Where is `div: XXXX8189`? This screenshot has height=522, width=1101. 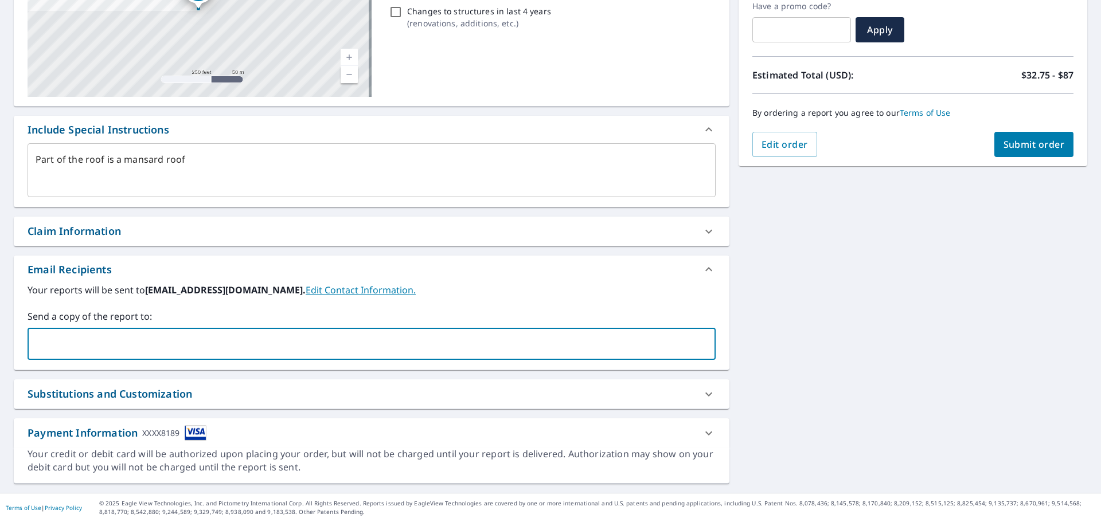 div: XXXX8189 is located at coordinates (161, 433).